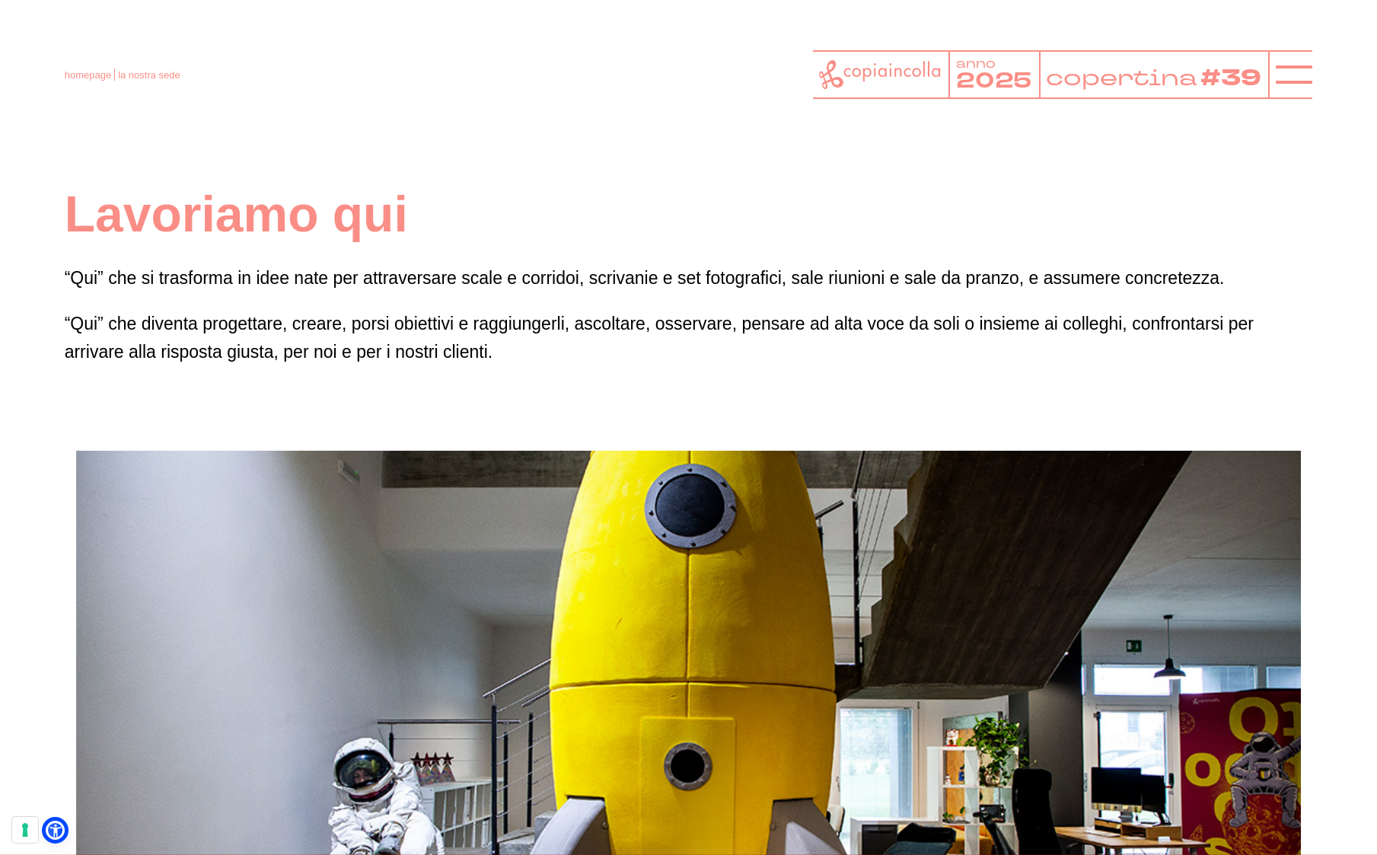  I want to click on tspan: copertina, so click(1121, 77).